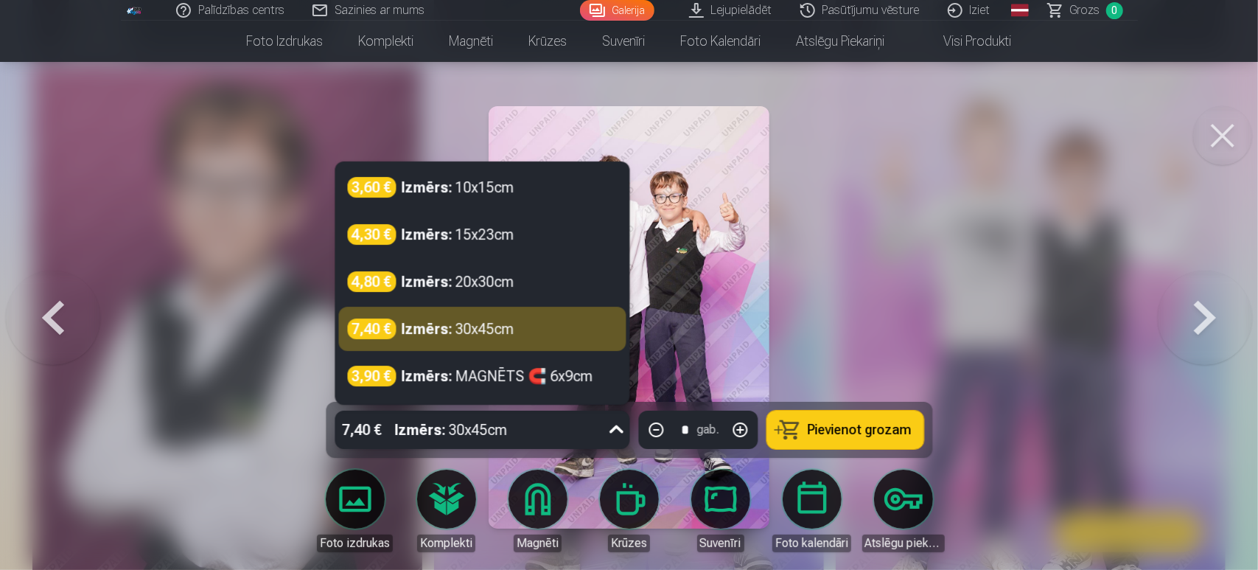  I want to click on div: gab., so click(708, 430).